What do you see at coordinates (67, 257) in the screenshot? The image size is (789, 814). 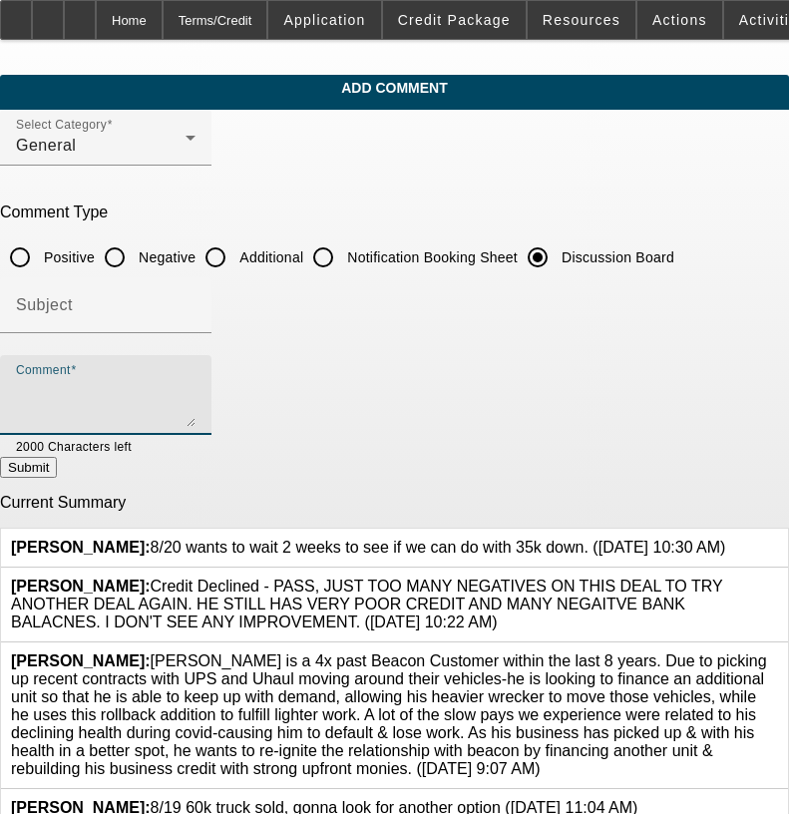 I see `label: Positive` at bounding box center [67, 257].